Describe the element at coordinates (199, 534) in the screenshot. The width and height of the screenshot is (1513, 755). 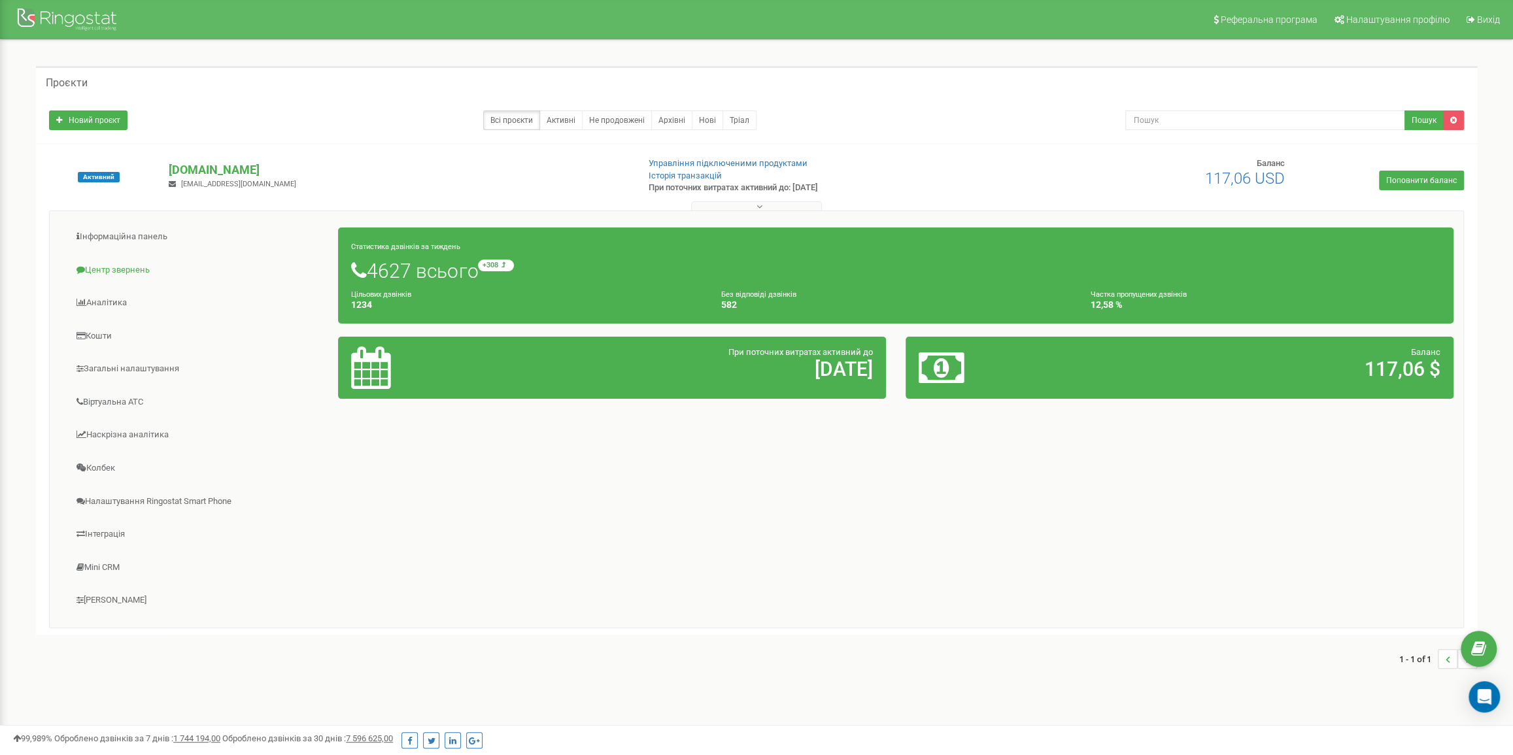
I see `a: Інтеграція` at that location.